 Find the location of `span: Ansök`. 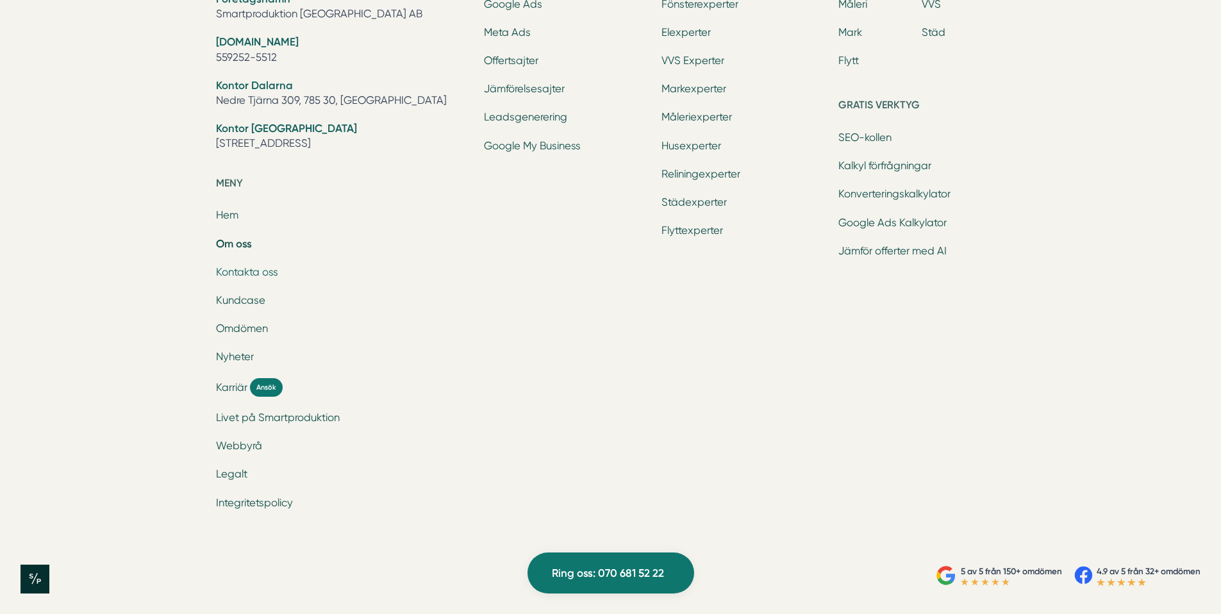

span: Ansök is located at coordinates (266, 387).